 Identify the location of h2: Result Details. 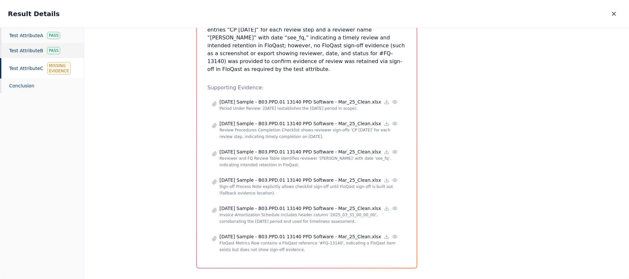
(34, 14).